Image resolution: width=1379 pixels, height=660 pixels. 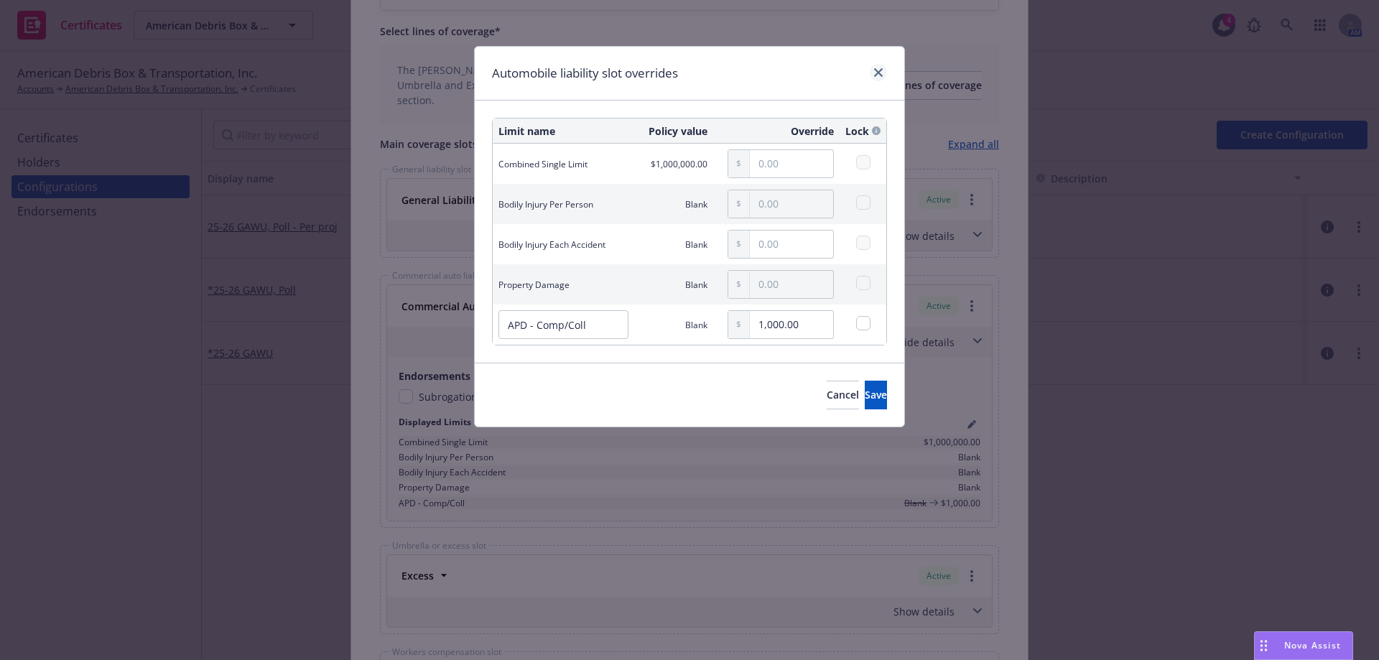 I want to click on span: Cancel, so click(x=843, y=394).